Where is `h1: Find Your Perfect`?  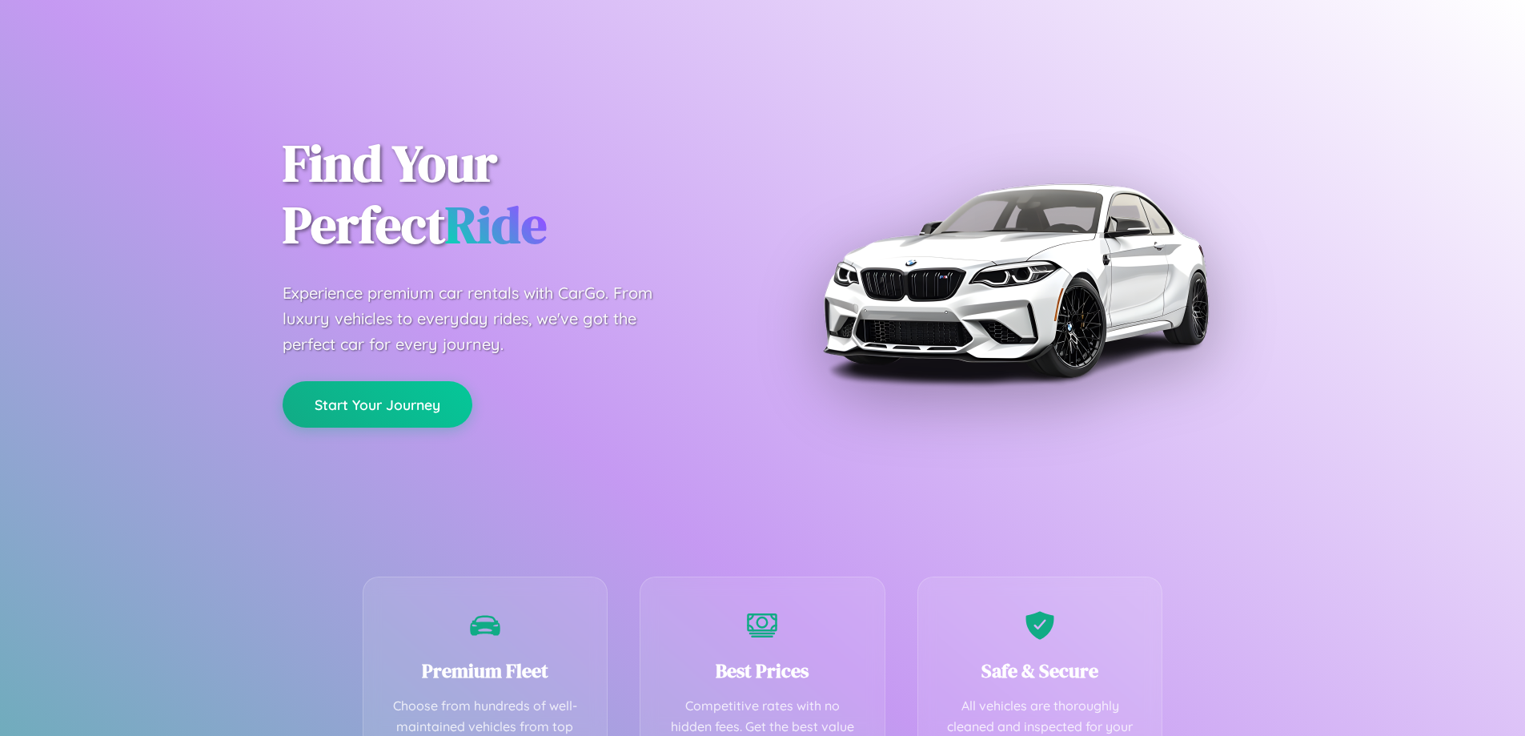 h1: Find Your Perfect is located at coordinates (511, 195).